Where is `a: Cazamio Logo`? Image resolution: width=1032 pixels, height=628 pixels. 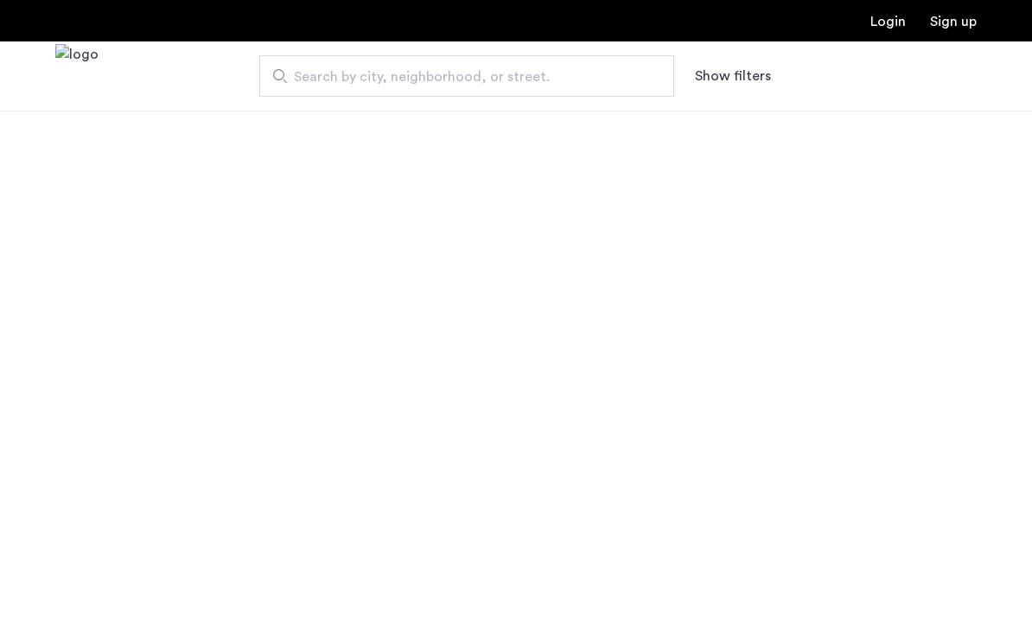 a: Cazamio Logo is located at coordinates (77, 76).